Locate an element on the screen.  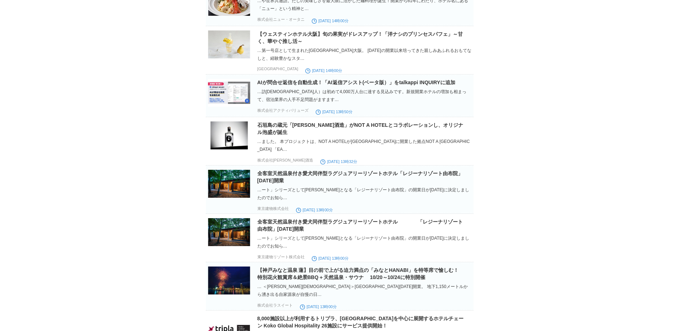
p: 東京建物リゾート株式会社 is located at coordinates (281, 257).